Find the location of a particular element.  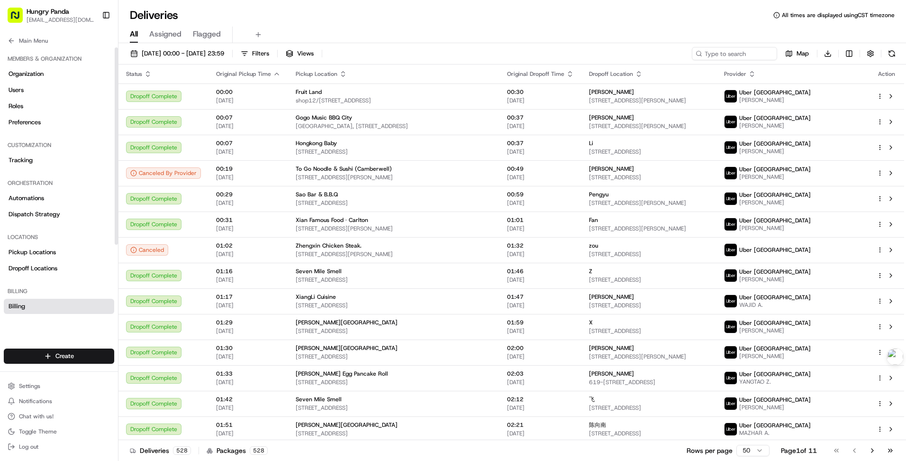

span: Knowledge Base is located at coordinates (45, 217).